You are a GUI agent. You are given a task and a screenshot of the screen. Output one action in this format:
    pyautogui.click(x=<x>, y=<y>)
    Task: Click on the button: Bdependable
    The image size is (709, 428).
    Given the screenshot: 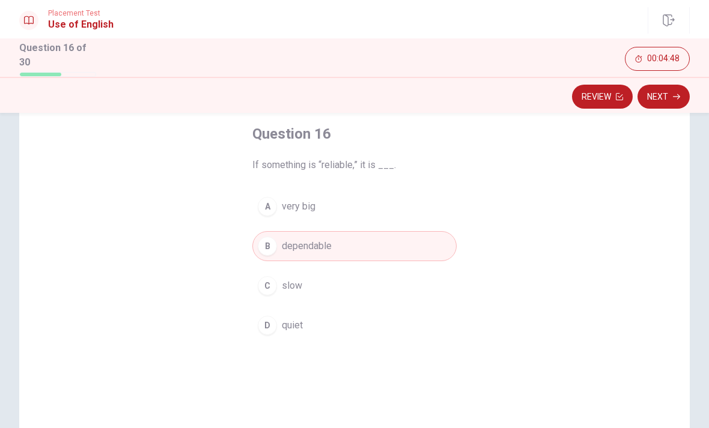 What is the action you would take?
    pyautogui.click(x=354, y=246)
    